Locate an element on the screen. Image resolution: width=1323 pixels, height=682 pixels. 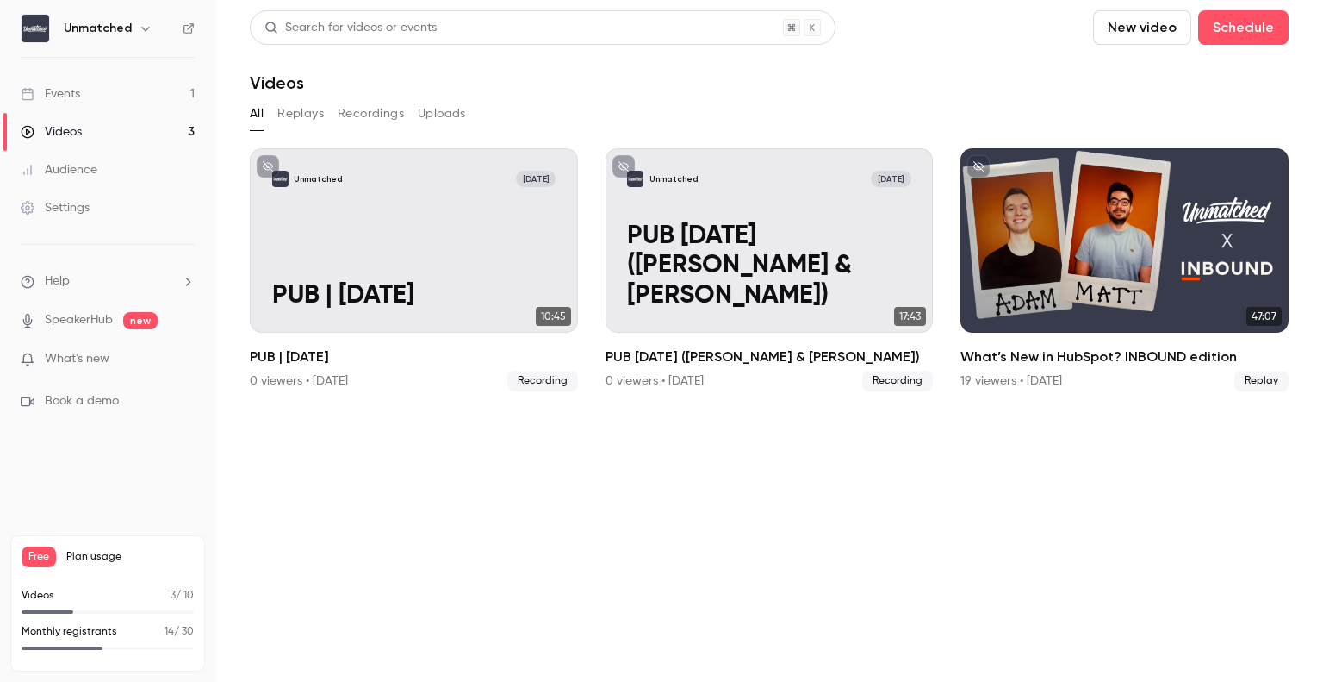
span: What's new is located at coordinates (77, 358).